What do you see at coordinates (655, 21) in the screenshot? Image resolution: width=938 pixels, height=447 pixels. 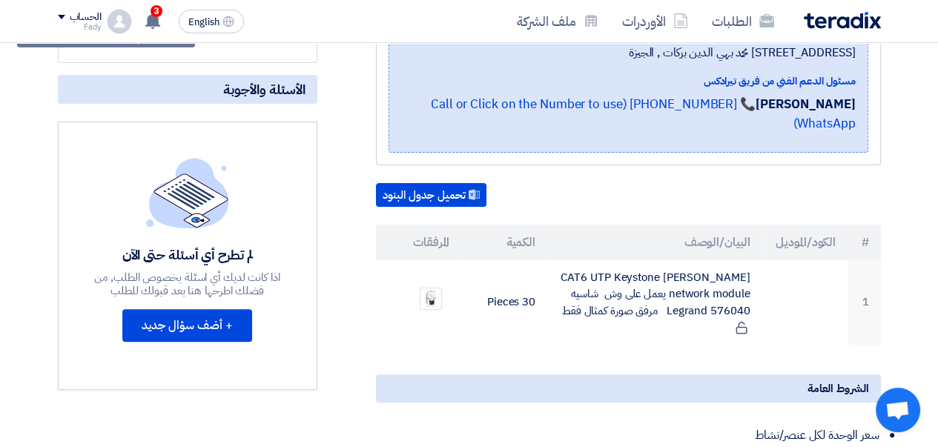 I see `a: الأوردرات` at bounding box center [655, 21].